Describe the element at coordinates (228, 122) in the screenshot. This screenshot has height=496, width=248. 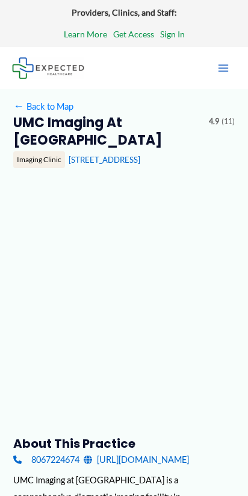
I see `span: (11)` at that location.